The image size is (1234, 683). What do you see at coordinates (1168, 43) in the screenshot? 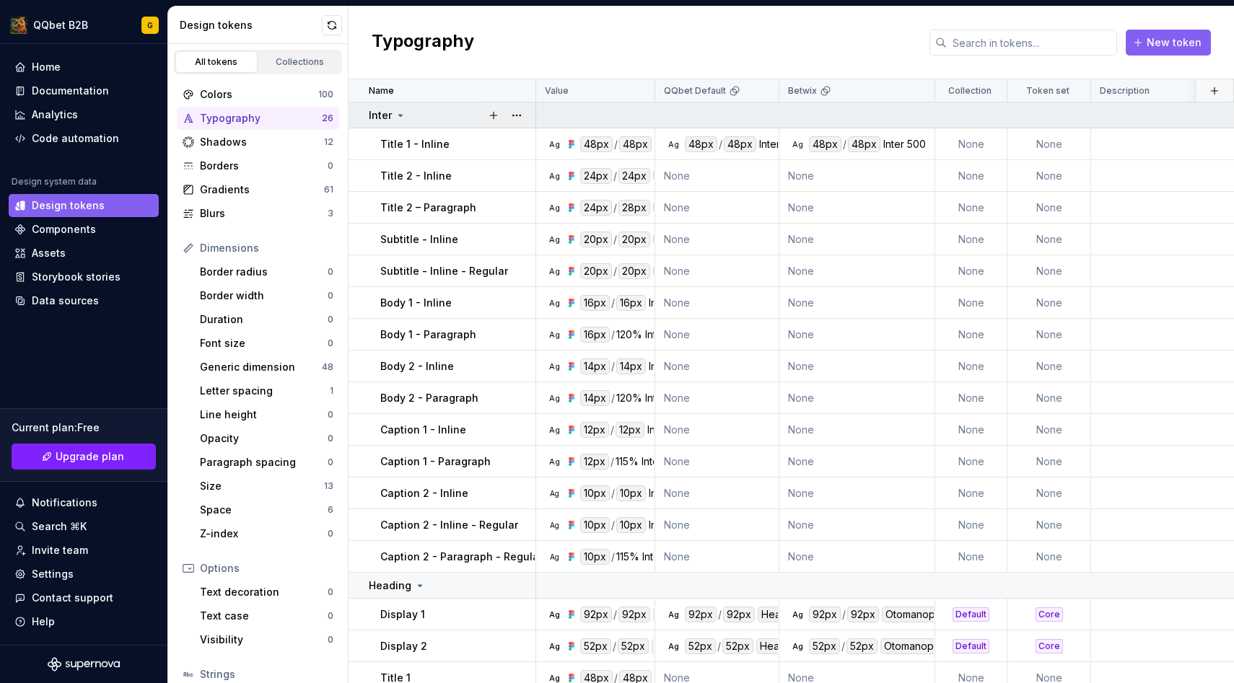
I see `button: New token` at bounding box center [1168, 43].